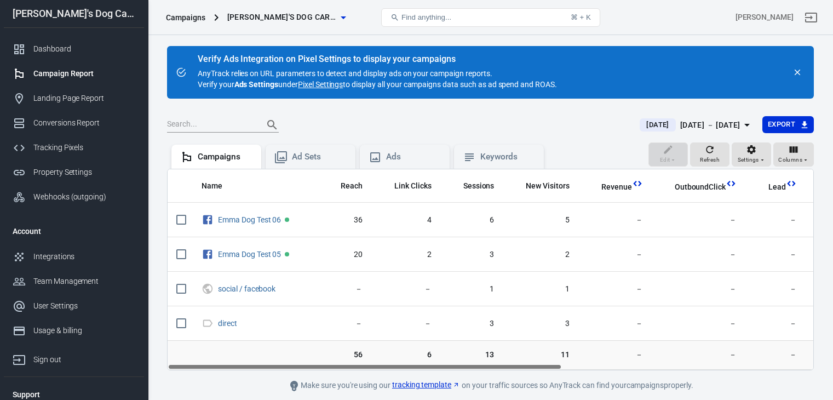 This screenshot has width=833, height=400. Describe the element at coordinates (377, 72) in the screenshot. I see `div: AnyTrack relies on URL parameters to detect and display ads on your campaign reports. Verify your...` at that location.